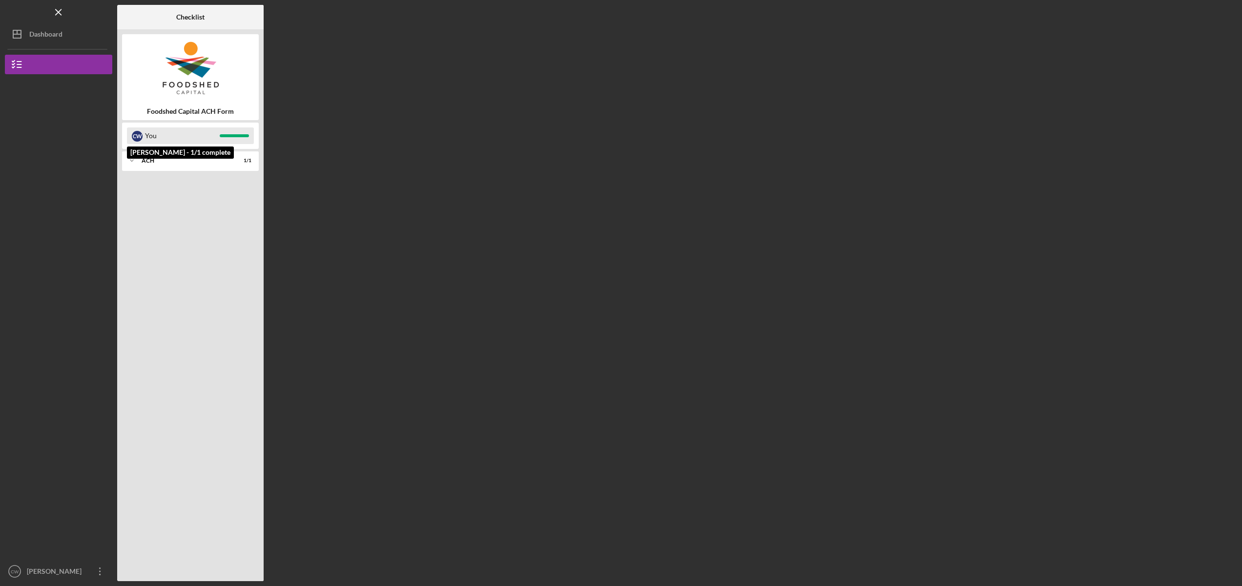 This screenshot has width=1242, height=586. What do you see at coordinates (190, 111) in the screenshot?
I see `b: Foodshed Capital ACH Form` at bounding box center [190, 111].